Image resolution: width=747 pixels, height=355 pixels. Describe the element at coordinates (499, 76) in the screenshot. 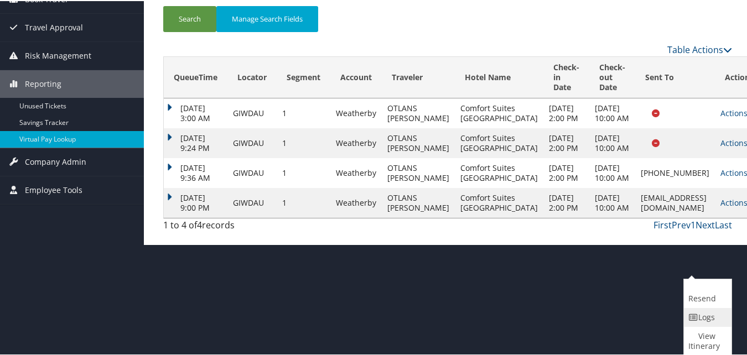

I see `th: Hotel Name: activate to sort column ascending` at that location.